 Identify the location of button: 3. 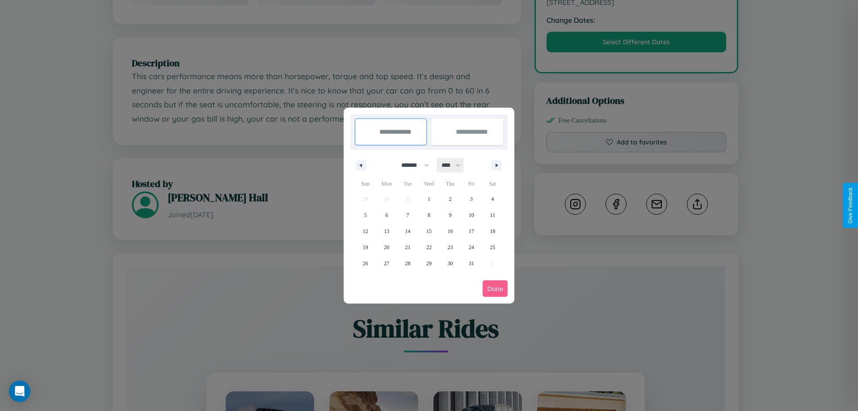
(471, 199).